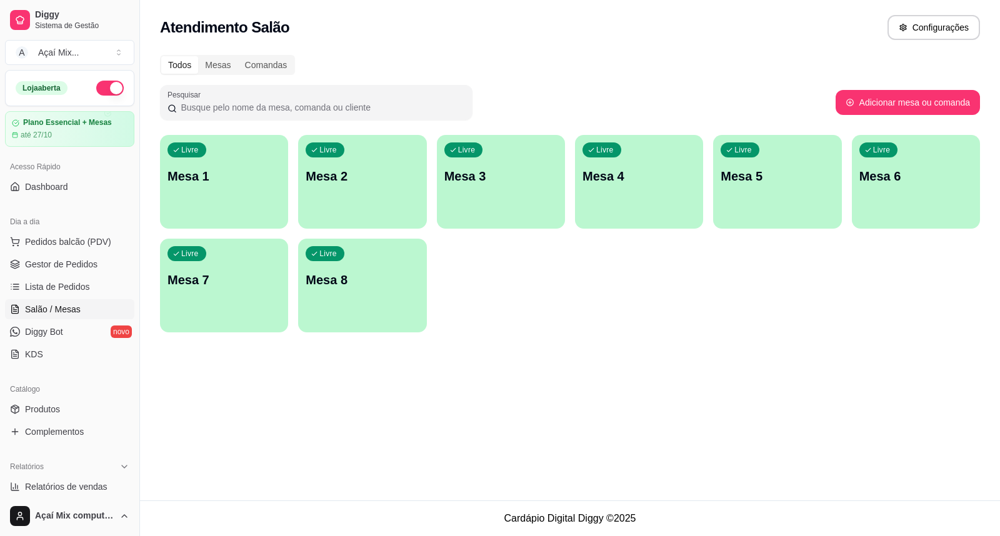  What do you see at coordinates (69, 309) in the screenshot?
I see `a: Salão / Mesas` at bounding box center [69, 309].